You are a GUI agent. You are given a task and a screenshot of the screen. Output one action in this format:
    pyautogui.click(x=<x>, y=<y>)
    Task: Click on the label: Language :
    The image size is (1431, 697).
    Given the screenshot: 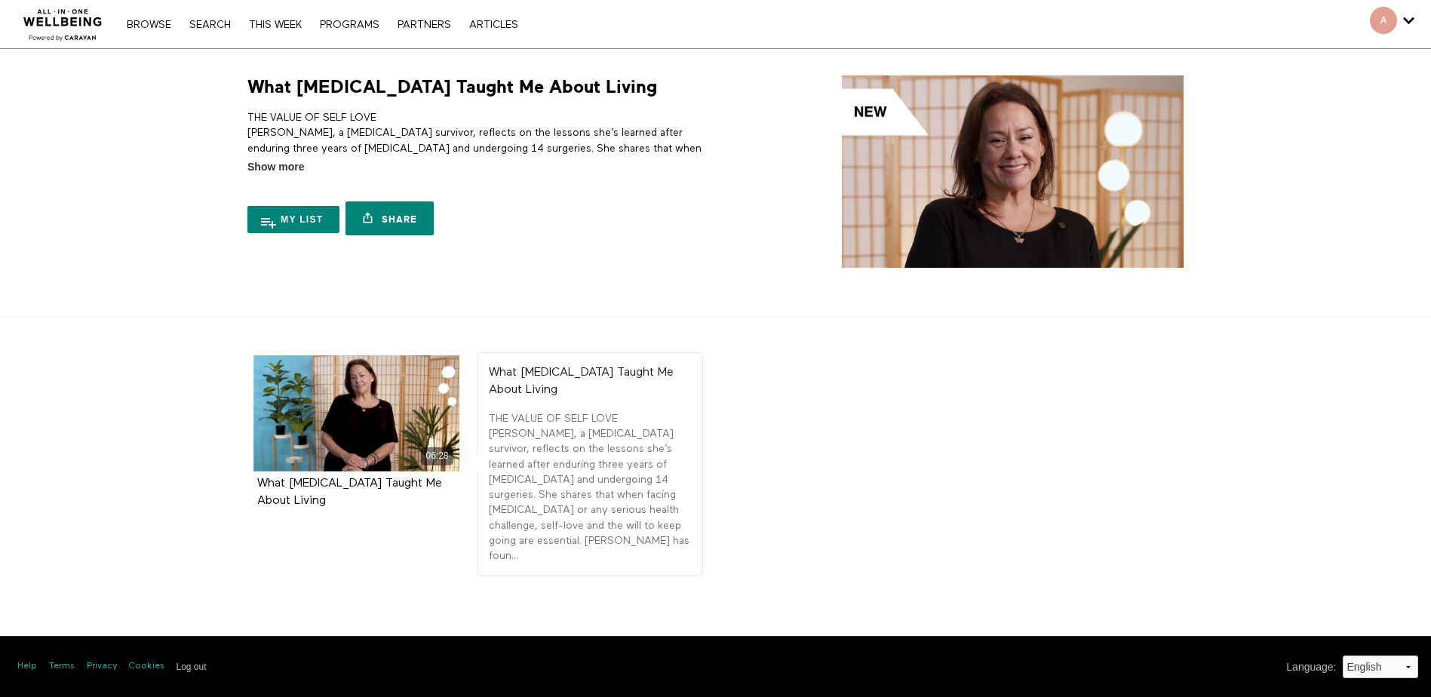 What is the action you would take?
    pyautogui.click(x=1311, y=667)
    